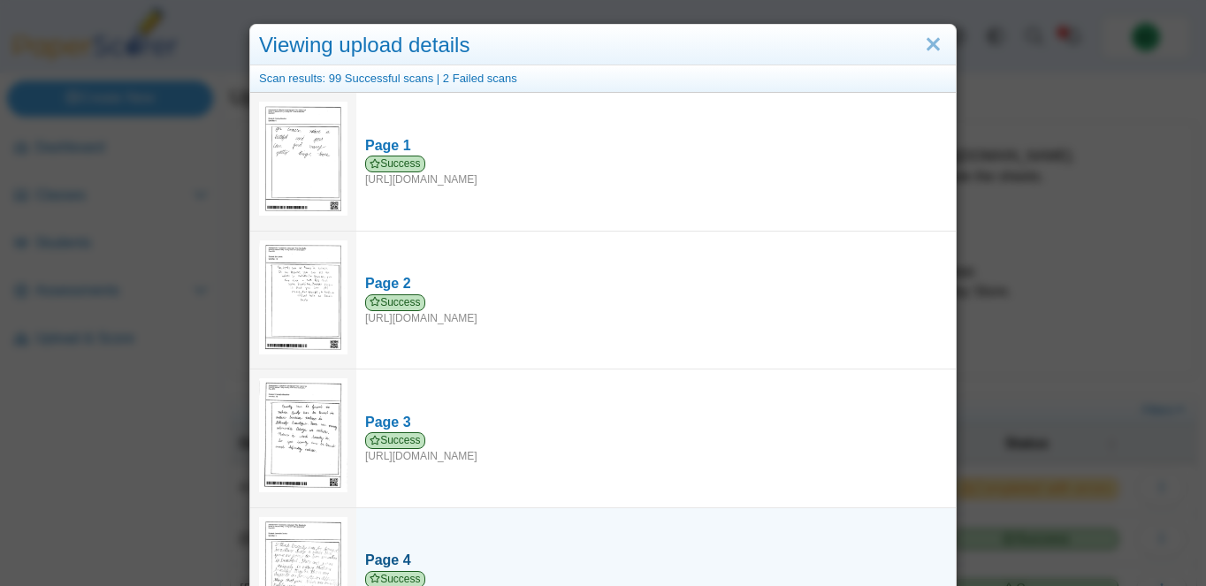  Describe the element at coordinates (656, 423) in the screenshot. I see `div: Page 3` at that location.